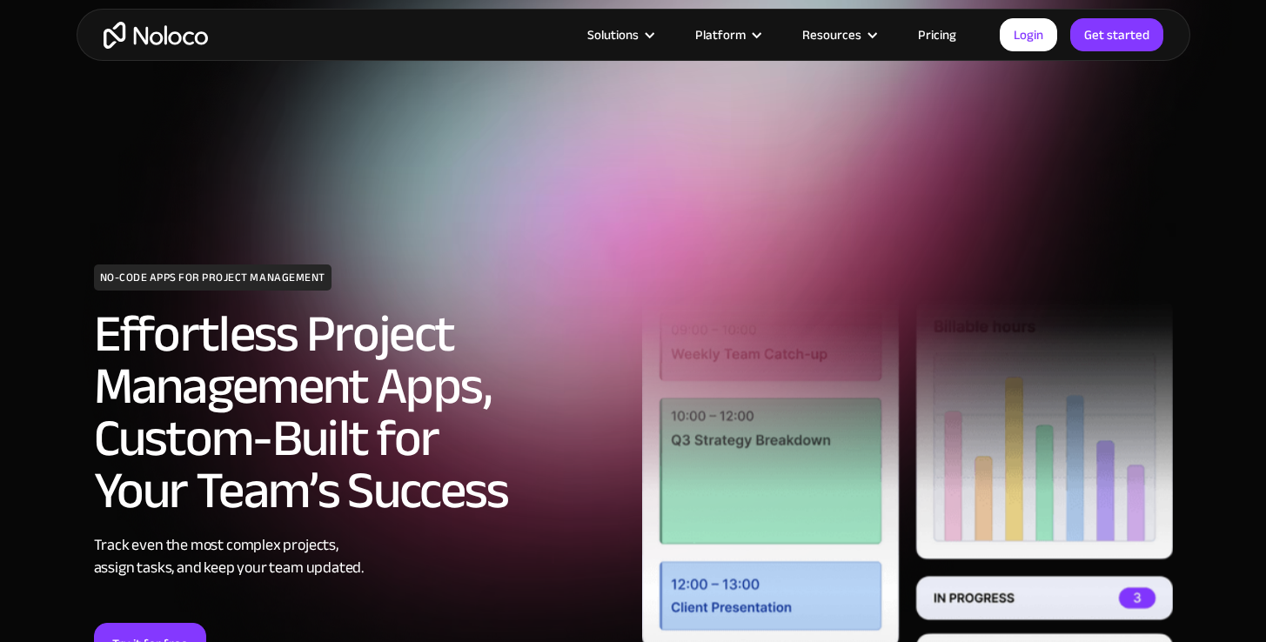 The image size is (1266, 642). Describe the element at coordinates (156, 35) in the screenshot. I see `a: home` at that location.